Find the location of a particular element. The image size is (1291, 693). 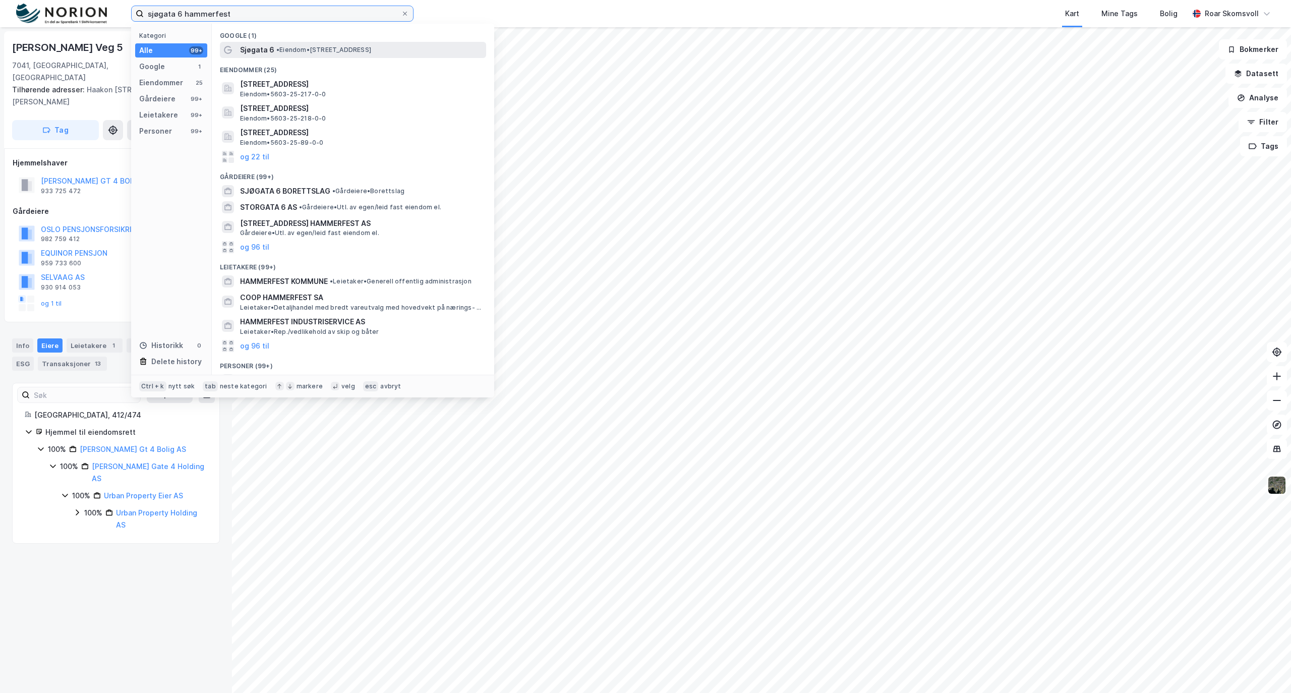

div: Datasett is located at coordinates (145, 345).